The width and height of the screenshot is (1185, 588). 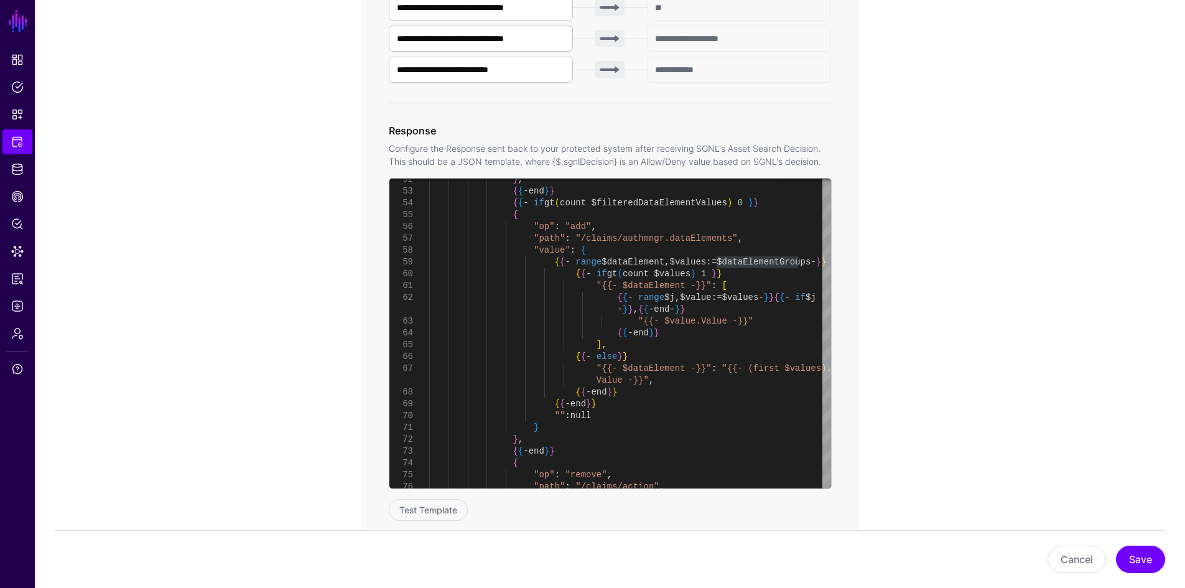 I want to click on span: $j, so click(x=811, y=297).